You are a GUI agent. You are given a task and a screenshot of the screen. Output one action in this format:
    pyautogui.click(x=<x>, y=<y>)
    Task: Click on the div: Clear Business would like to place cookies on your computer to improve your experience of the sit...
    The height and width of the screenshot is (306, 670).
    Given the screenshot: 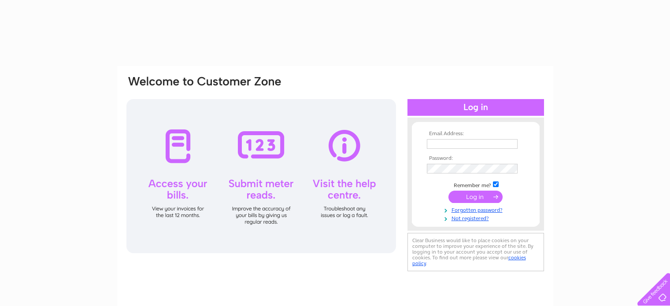 What is the action you would take?
    pyautogui.click(x=476, y=252)
    